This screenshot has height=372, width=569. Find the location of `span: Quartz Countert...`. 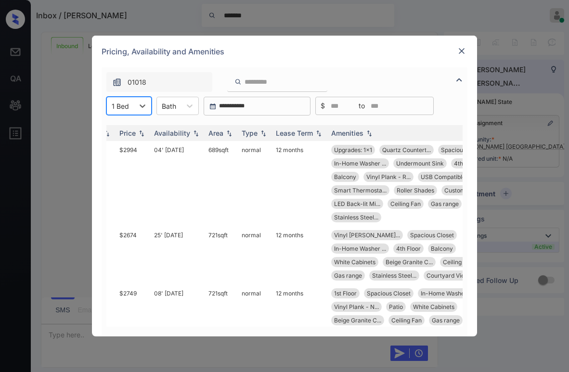

span: Quartz Countert... is located at coordinates (406, 150).